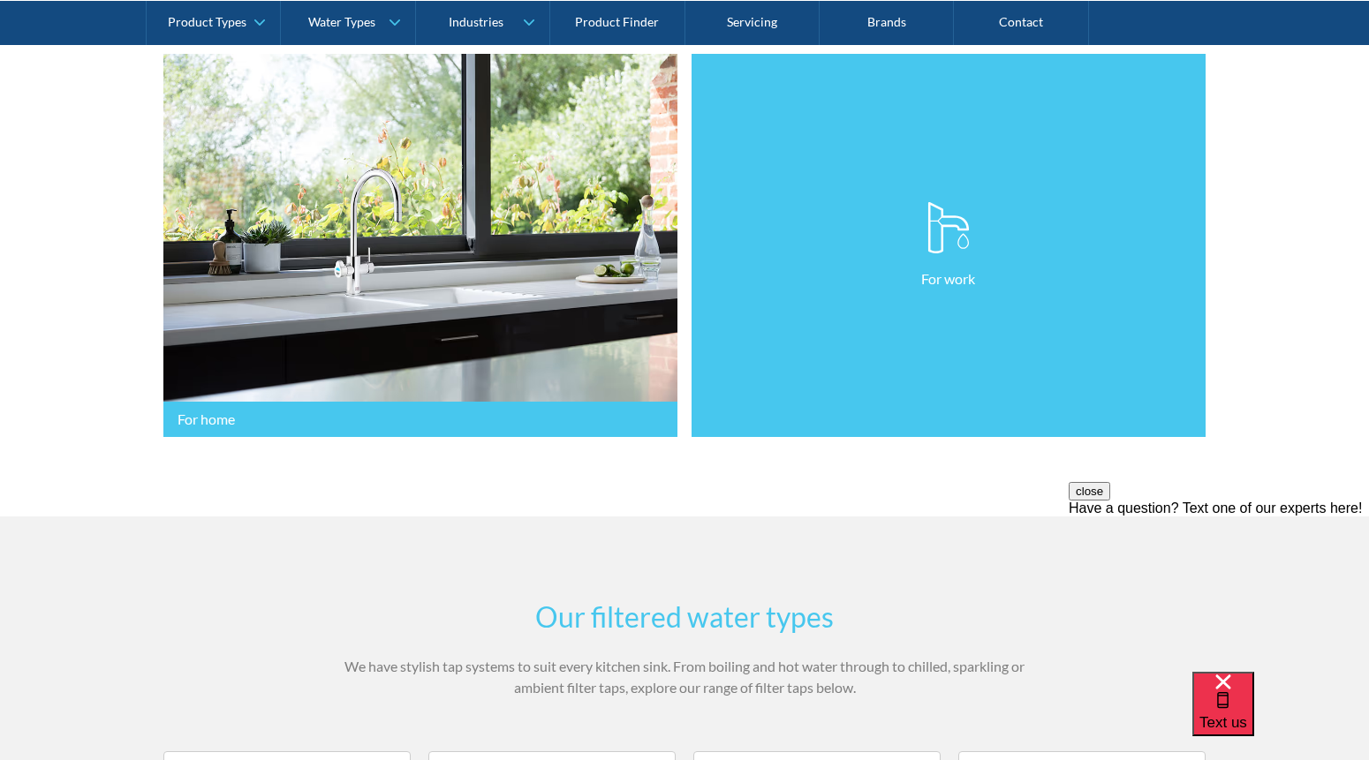 The height and width of the screenshot is (760, 1369). I want to click on div: Industries, so click(476, 21).